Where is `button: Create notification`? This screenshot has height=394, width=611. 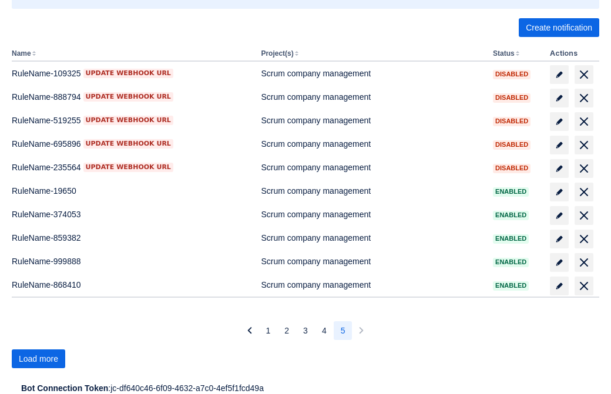
button: Create notification is located at coordinates (559, 28).